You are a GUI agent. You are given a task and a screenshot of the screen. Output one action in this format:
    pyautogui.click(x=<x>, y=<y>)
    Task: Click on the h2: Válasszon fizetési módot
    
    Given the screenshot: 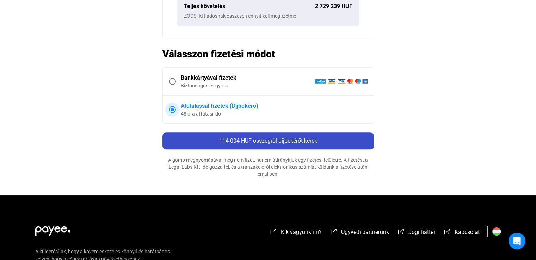 What is the action you would take?
    pyautogui.click(x=268, y=54)
    